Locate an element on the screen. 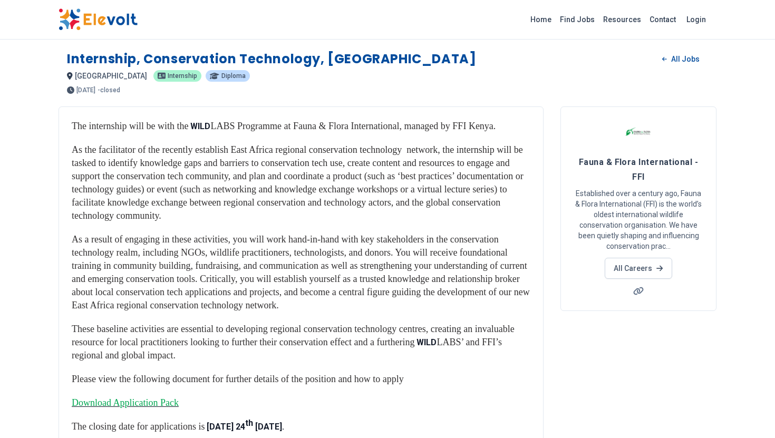 Image resolution: width=775 pixels, height=438 pixels. span: Download Application Pack is located at coordinates (125, 403).